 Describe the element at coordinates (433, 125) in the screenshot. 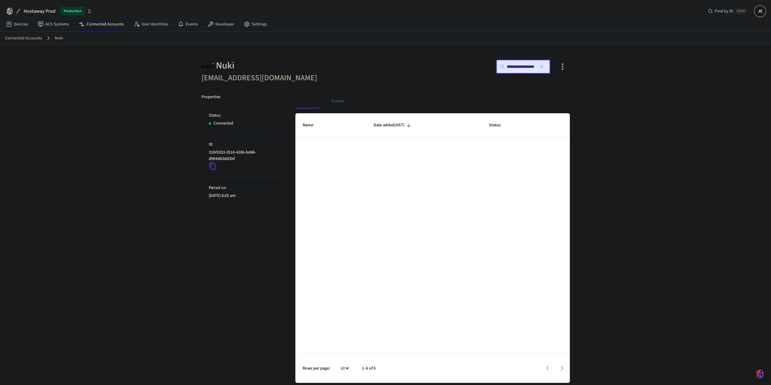

I see `table: sticky table` at that location.